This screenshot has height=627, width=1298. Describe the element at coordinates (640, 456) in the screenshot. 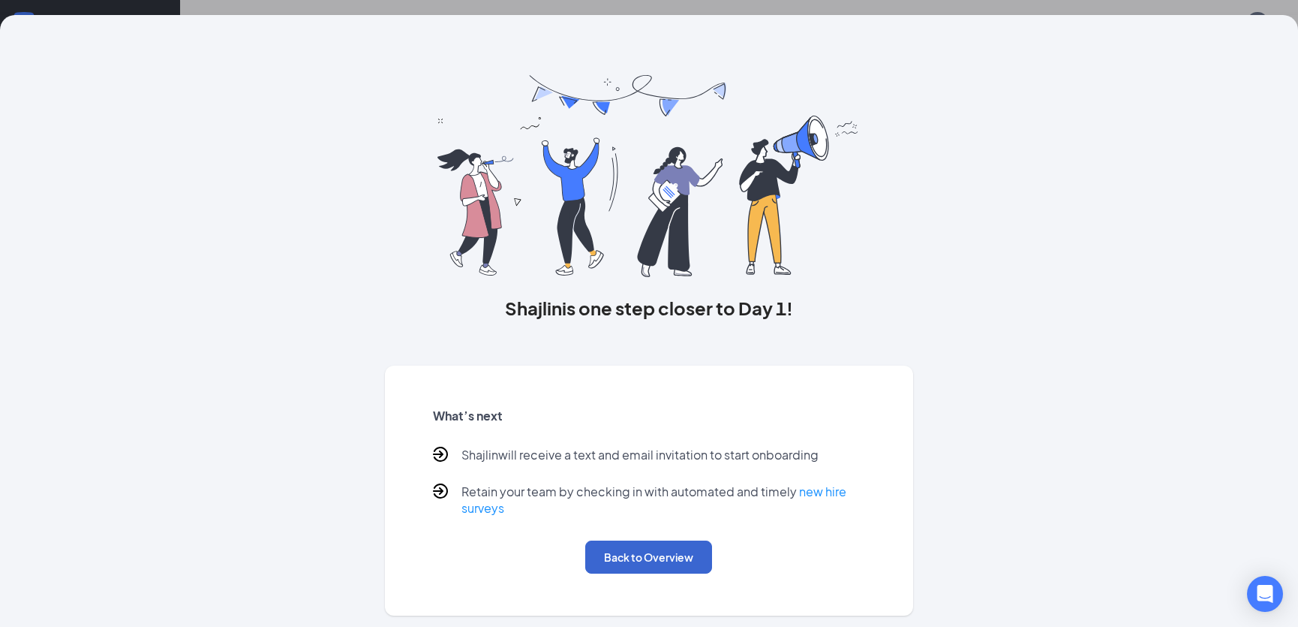

I see `p: Shajlin will receive a text and email invitation to start onboarding` at that location.